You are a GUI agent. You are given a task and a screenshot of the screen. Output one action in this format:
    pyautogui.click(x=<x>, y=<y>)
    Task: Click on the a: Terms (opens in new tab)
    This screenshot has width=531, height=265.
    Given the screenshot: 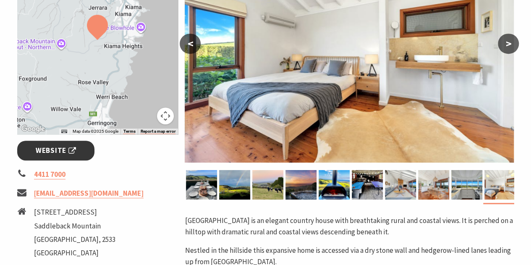 What is the action you would take?
    pyautogui.click(x=129, y=131)
    